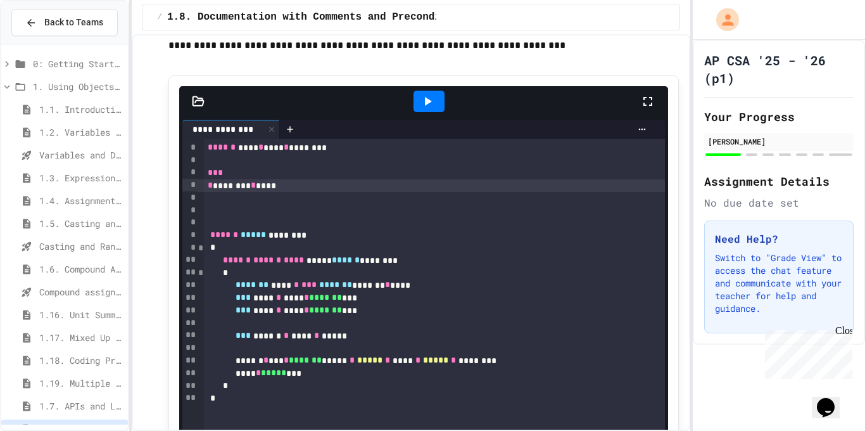 This screenshot has width=865, height=431. Describe the element at coordinates (46, 42) in the screenshot. I see `div: Chat with us now!Close` at that location.